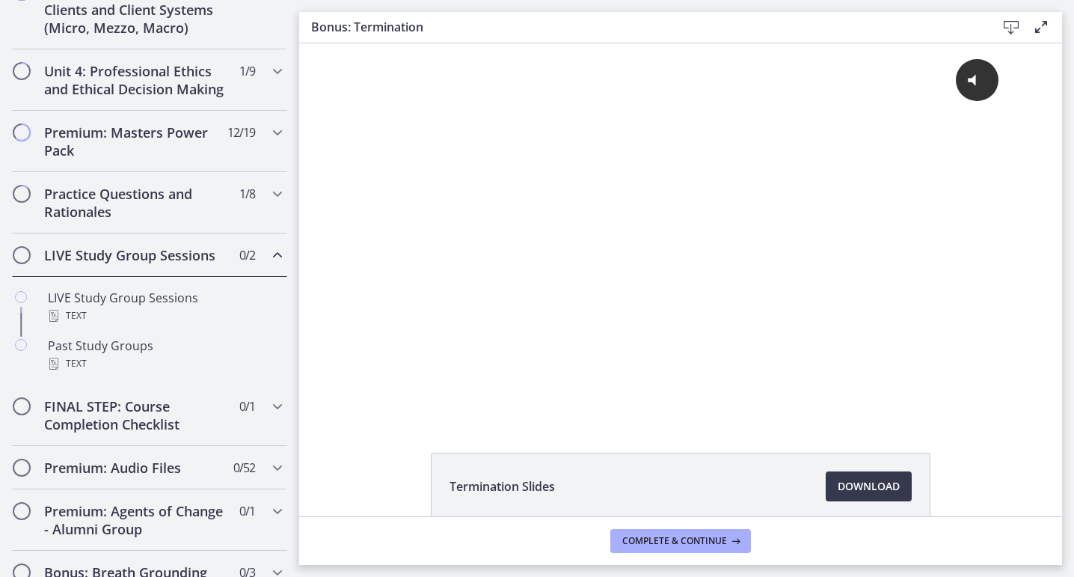 The width and height of the screenshot is (1074, 577). I want to click on h2: LIVE Study Group Sessions, so click(135, 255).